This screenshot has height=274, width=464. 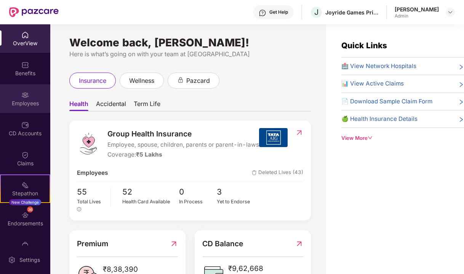 I want to click on span: 52, so click(x=150, y=192).